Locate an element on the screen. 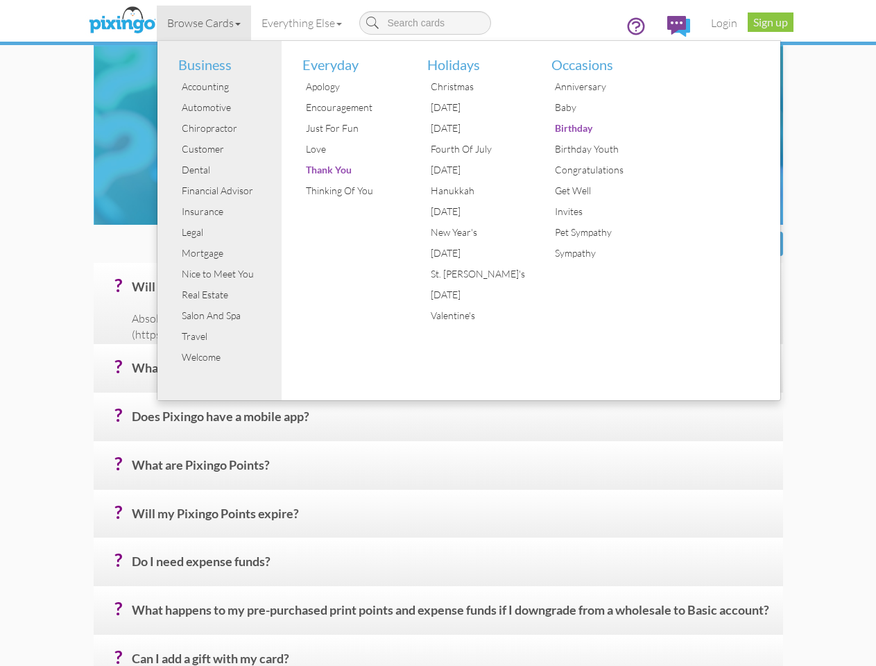 Image resolution: width=876 pixels, height=666 pixels. div: Customer is located at coordinates (230, 149).